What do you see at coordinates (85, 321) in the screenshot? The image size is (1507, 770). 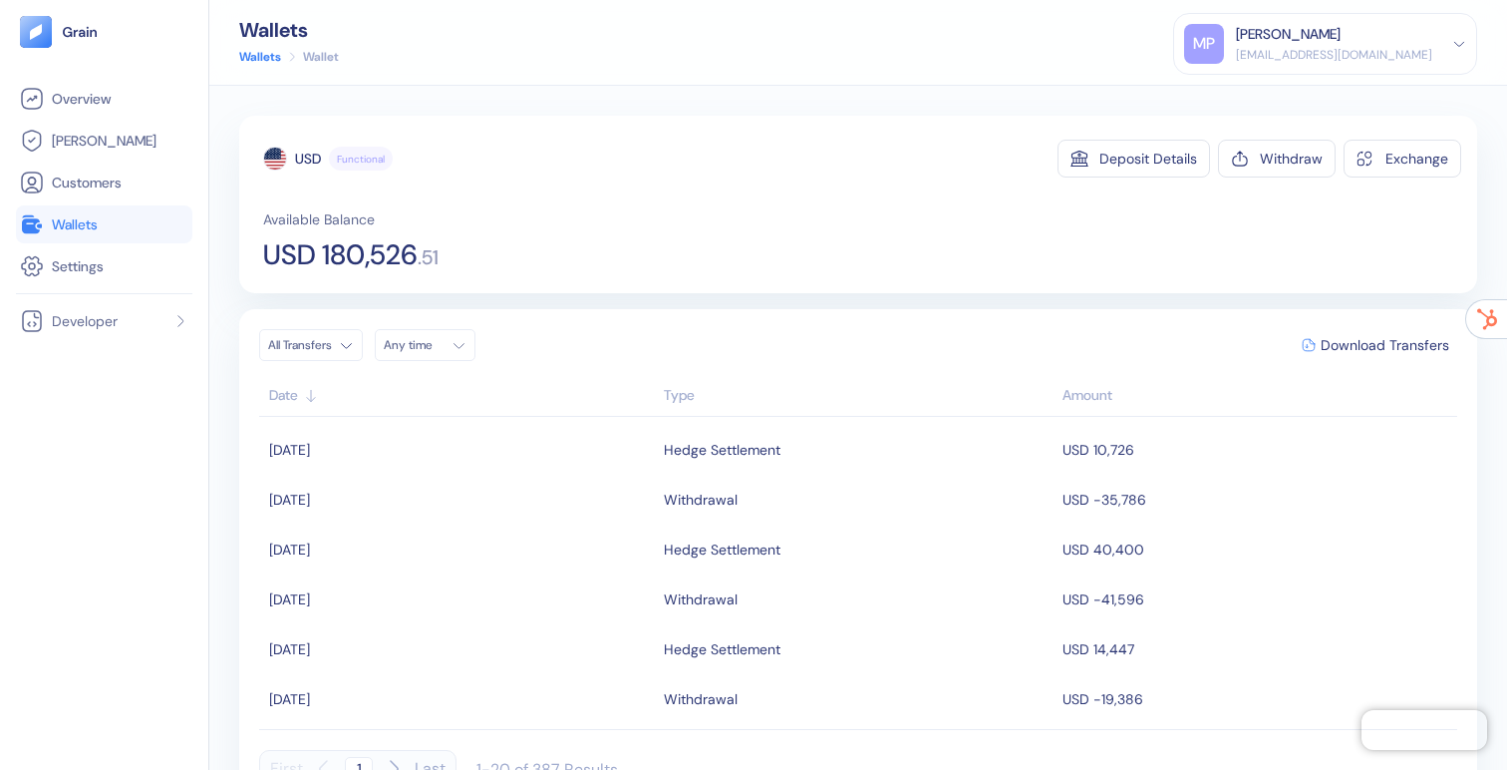 I see `span: Developer` at bounding box center [85, 321].